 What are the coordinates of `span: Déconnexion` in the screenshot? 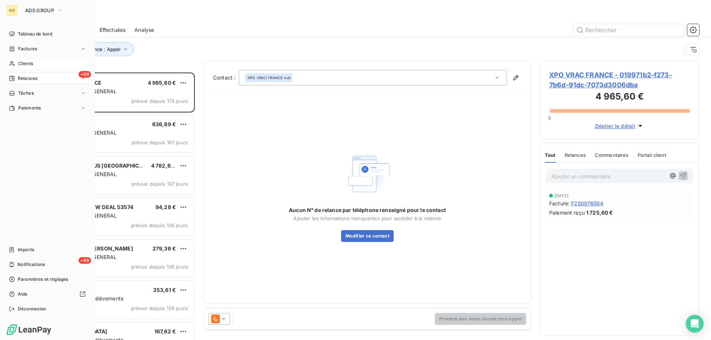 It's located at (32, 309).